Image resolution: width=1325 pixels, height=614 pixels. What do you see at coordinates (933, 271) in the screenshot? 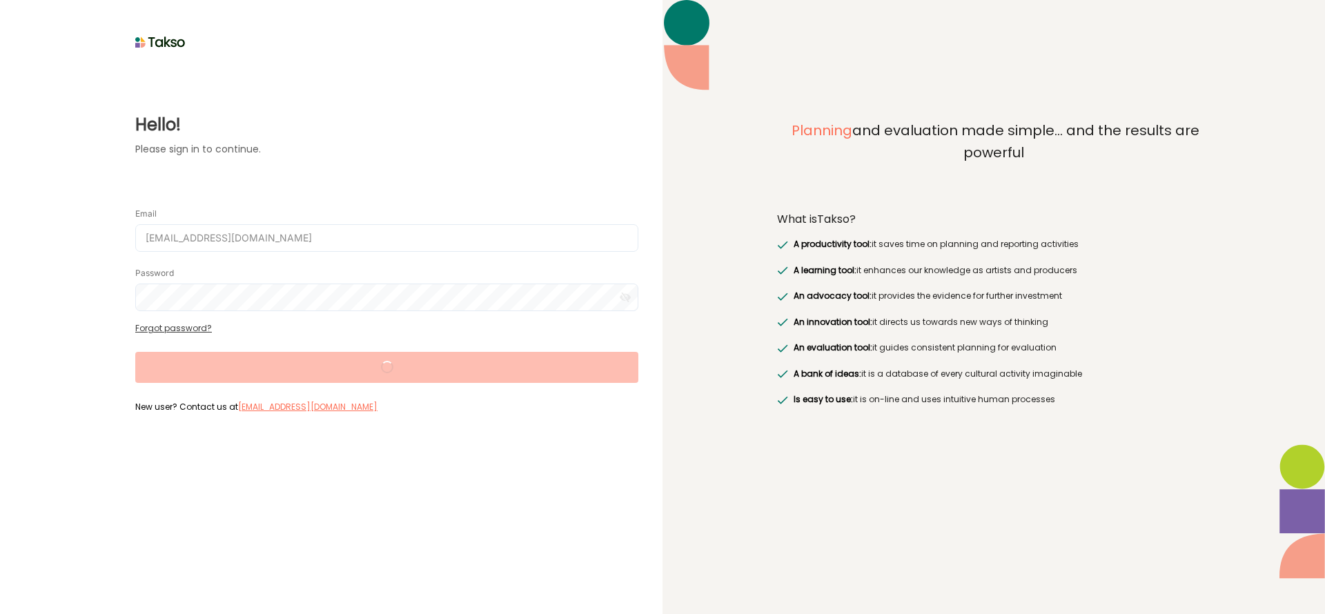
I see `label: it enhances our knowledge as artists and producers` at bounding box center [933, 271].